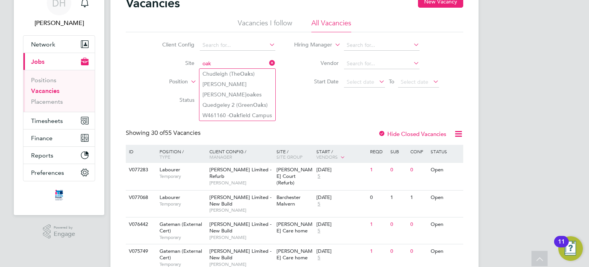  Describe the element at coordinates (181, 254) in the screenshot. I see `span: Gateman (External Cert)` at that location.